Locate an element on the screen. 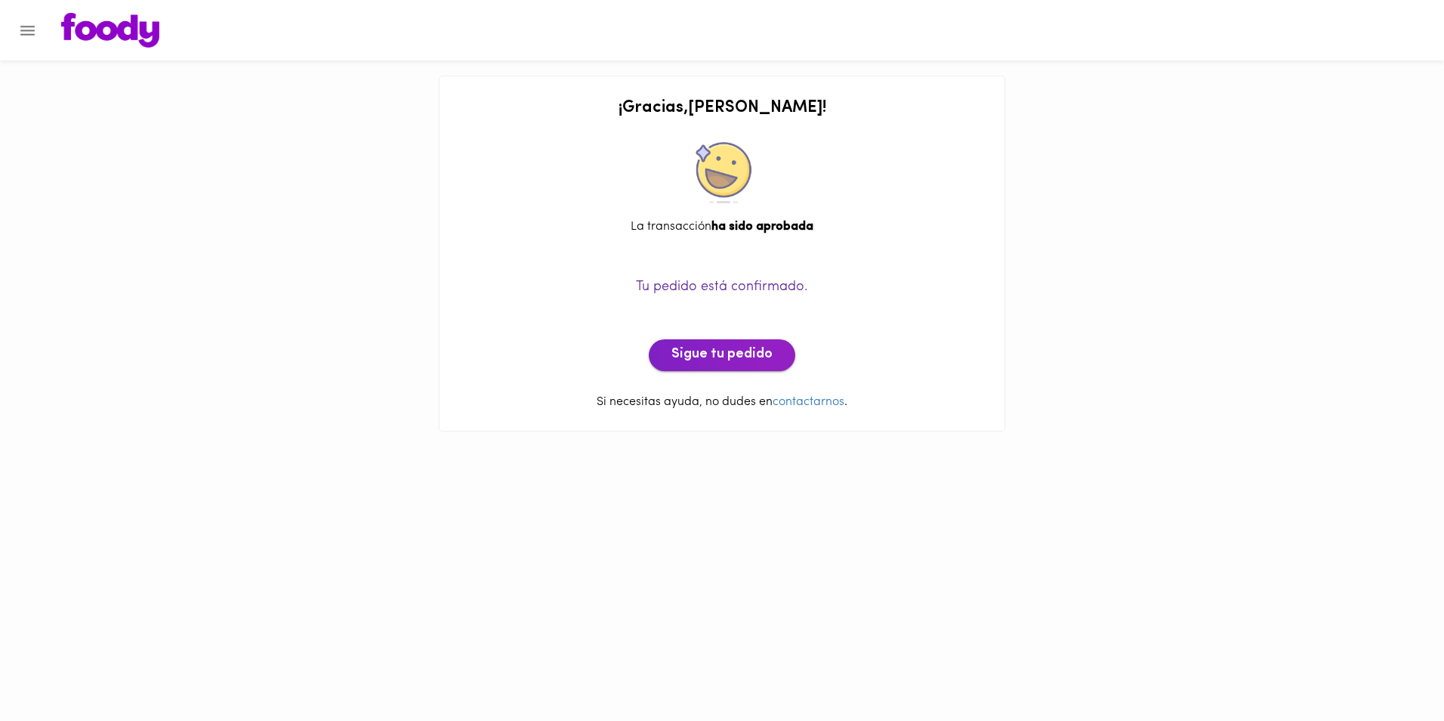 The width and height of the screenshot is (1444, 721). span: Sigue tu pedido is located at coordinates (722, 355).